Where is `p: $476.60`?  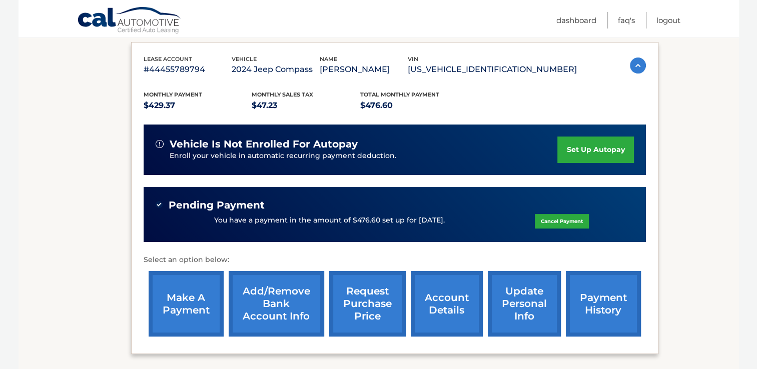
p: $476.60 is located at coordinates (414, 106).